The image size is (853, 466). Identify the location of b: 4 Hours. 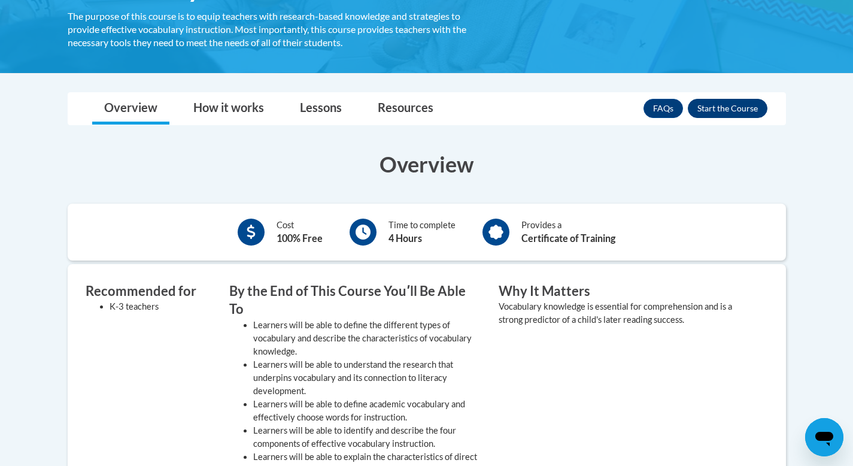
(405, 238).